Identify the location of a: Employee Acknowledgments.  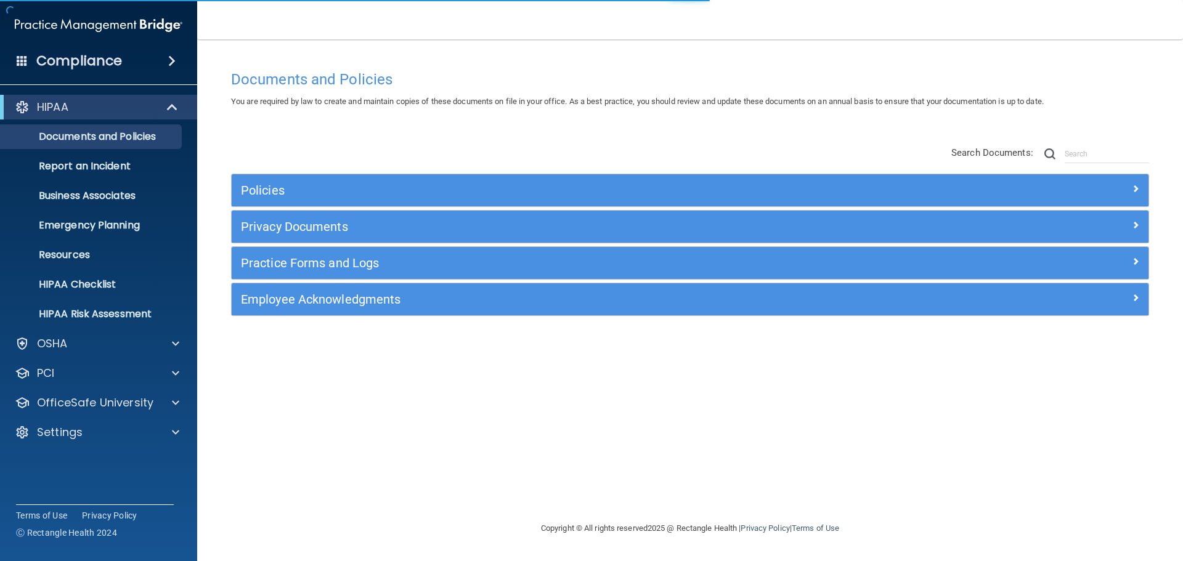
(690, 299).